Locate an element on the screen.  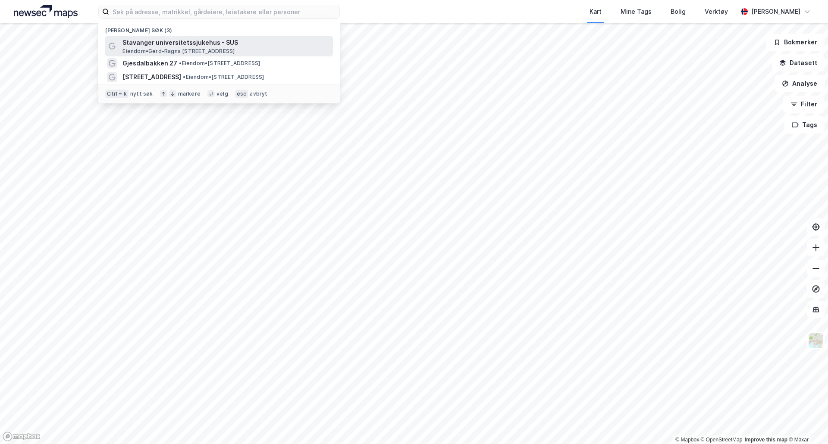
div: nytt søk is located at coordinates (141, 94).